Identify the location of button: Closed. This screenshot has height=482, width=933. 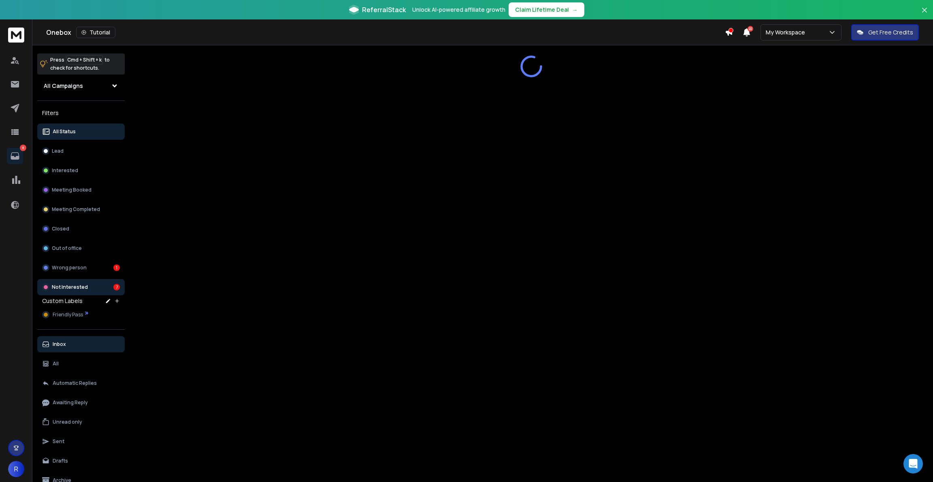
(81, 229).